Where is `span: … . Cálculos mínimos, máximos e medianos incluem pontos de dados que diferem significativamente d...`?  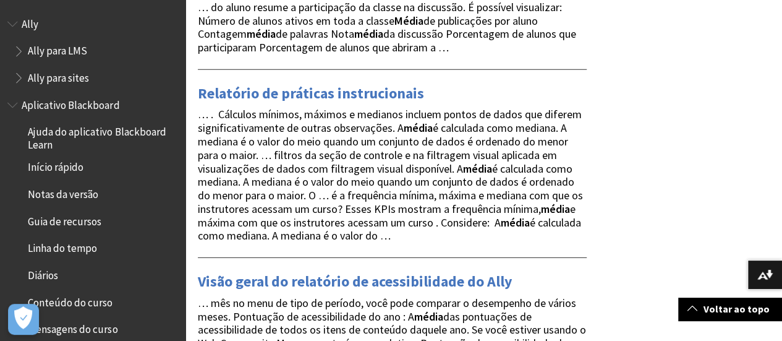 span: … . Cálculos mínimos, máximos e medianos incluem pontos de dados que diferem significativamente d... is located at coordinates (390, 174).